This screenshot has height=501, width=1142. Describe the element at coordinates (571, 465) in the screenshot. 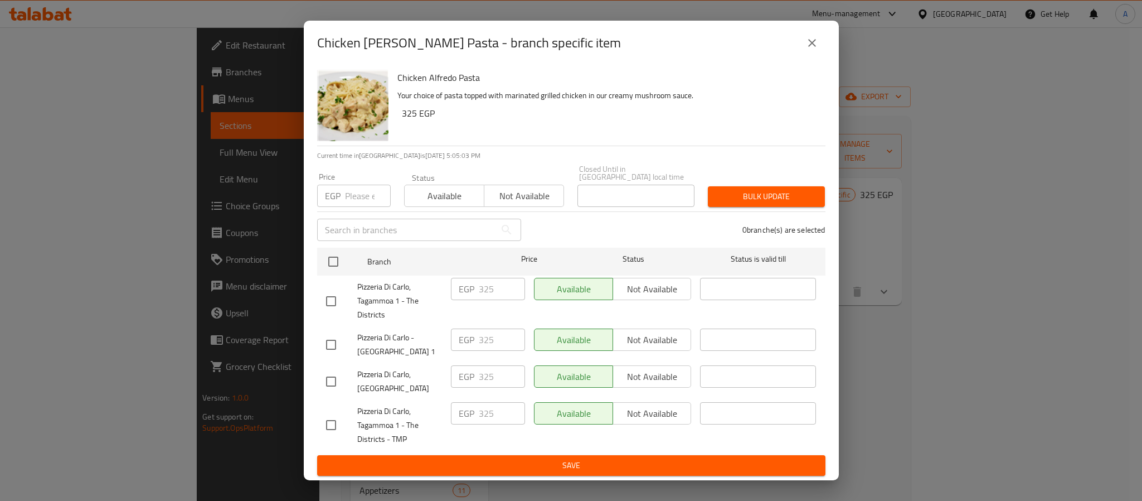

I see `span: Save` at that location.